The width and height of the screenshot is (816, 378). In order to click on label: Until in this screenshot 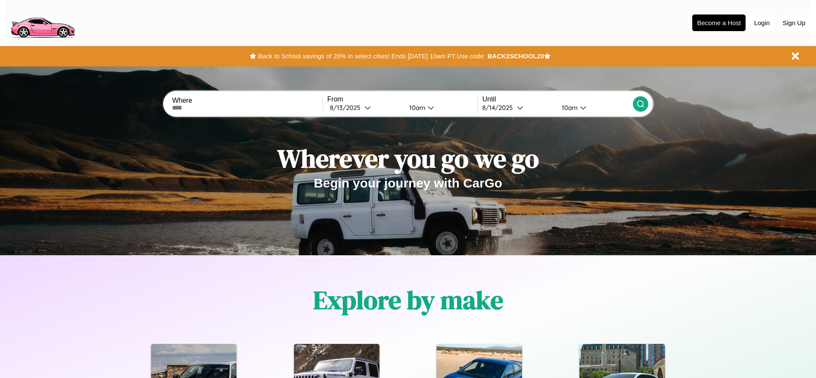, I will do `click(557, 99)`.